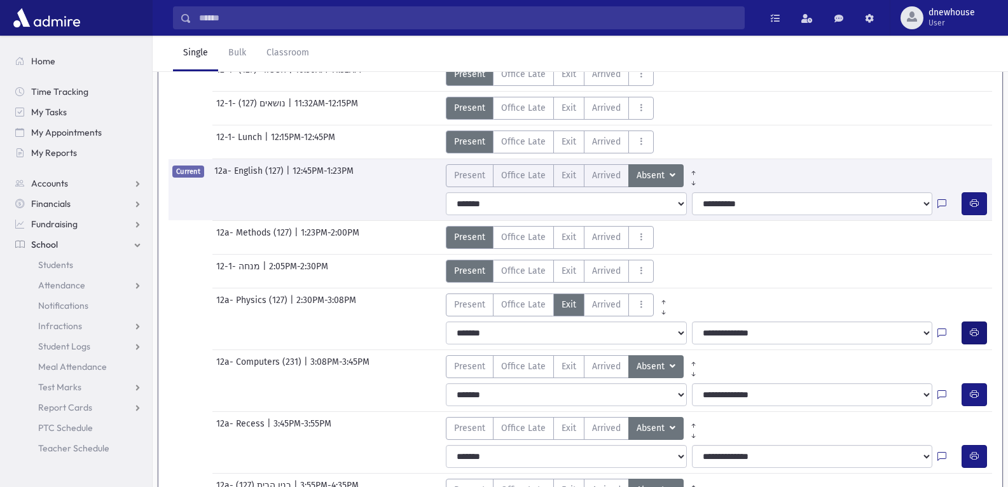  Describe the element at coordinates (78, 204) in the screenshot. I see `a: Financials` at that location.